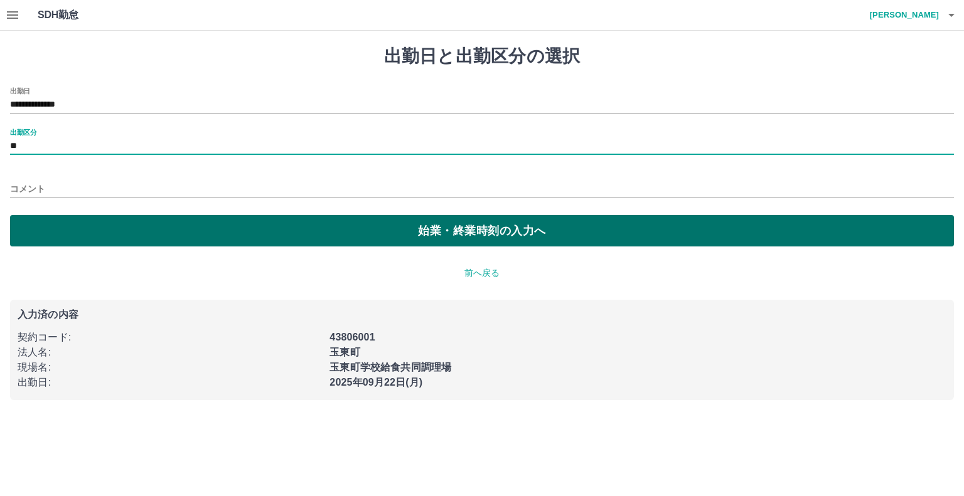 This screenshot has width=964, height=496. I want to click on p: 現場名 :, so click(169, 368).